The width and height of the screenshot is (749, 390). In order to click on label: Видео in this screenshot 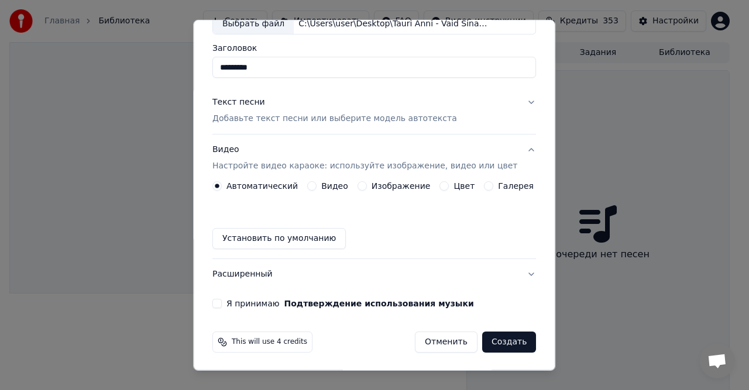, I will do `click(335, 186)`.